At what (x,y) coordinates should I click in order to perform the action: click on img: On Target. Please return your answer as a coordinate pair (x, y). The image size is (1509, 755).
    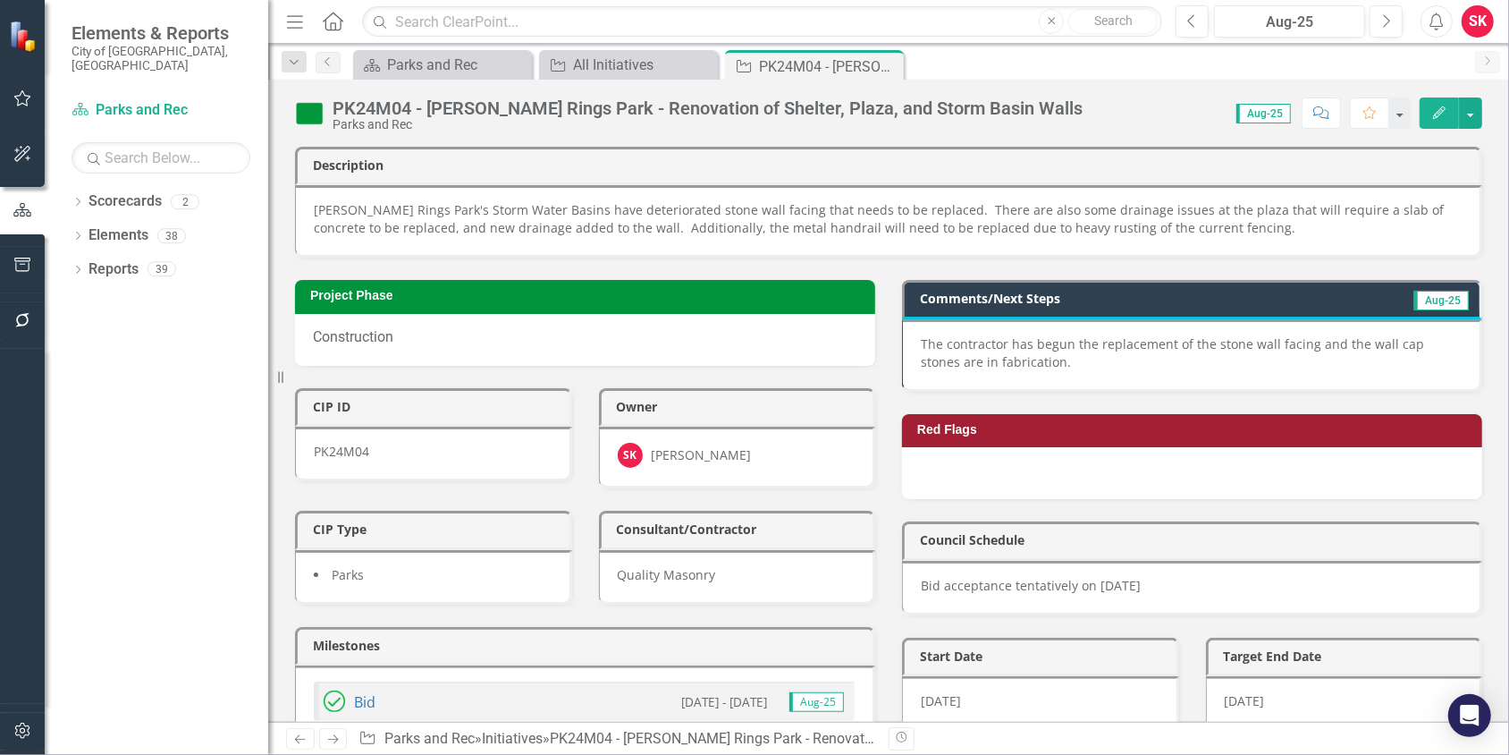
    Looking at the image, I should click on (309, 114).